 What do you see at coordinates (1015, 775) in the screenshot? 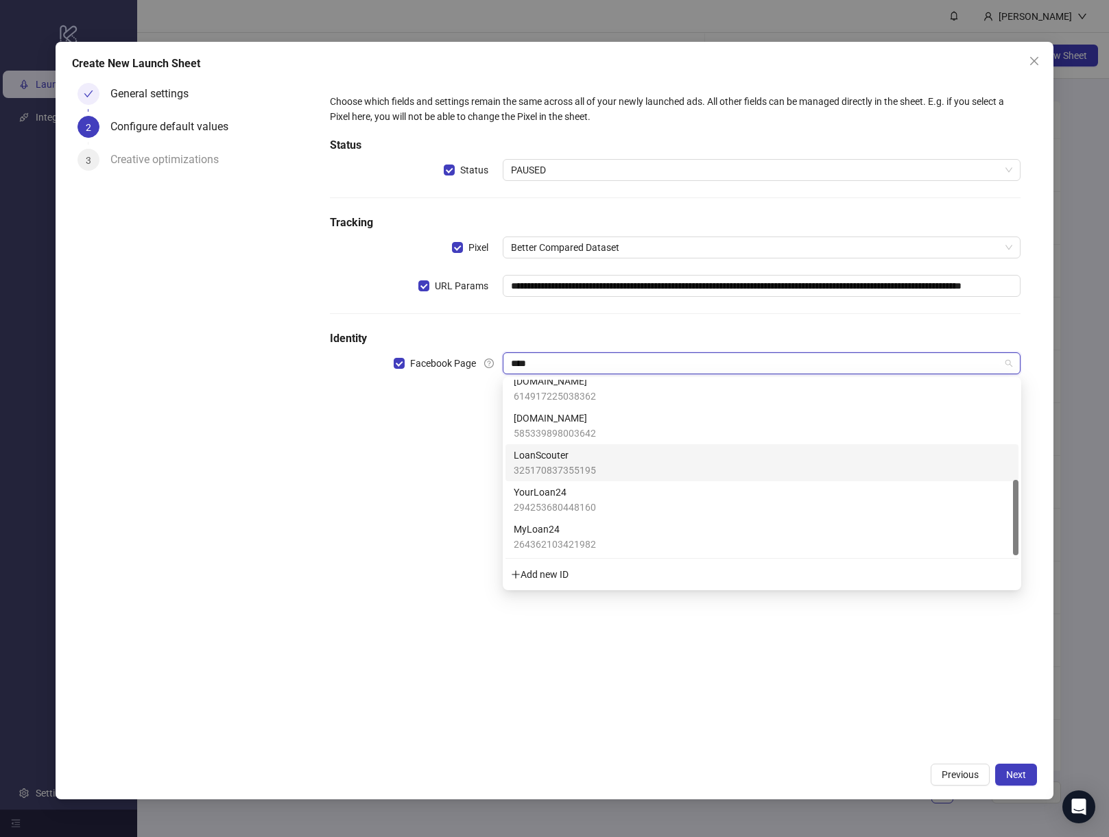
I see `button: Next` at bounding box center [1015, 775].